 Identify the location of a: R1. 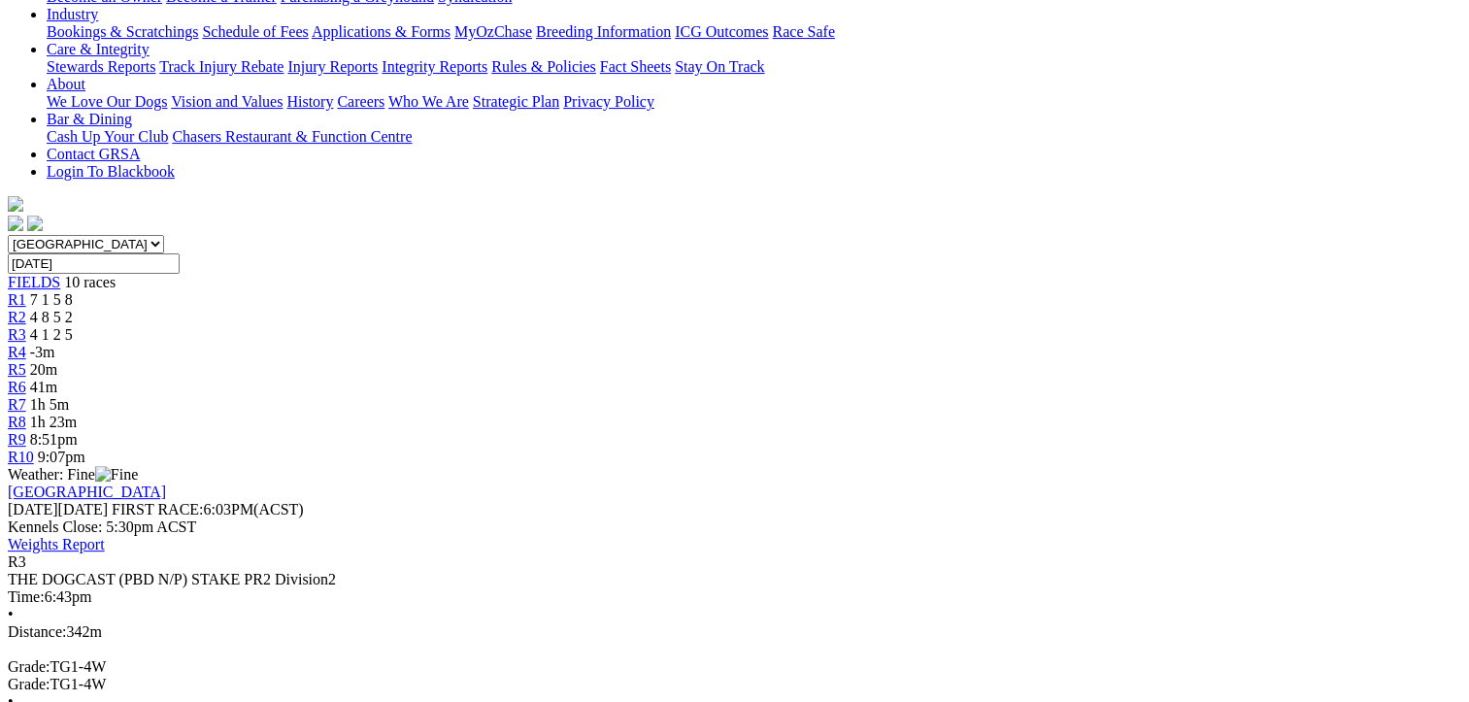
(17, 299).